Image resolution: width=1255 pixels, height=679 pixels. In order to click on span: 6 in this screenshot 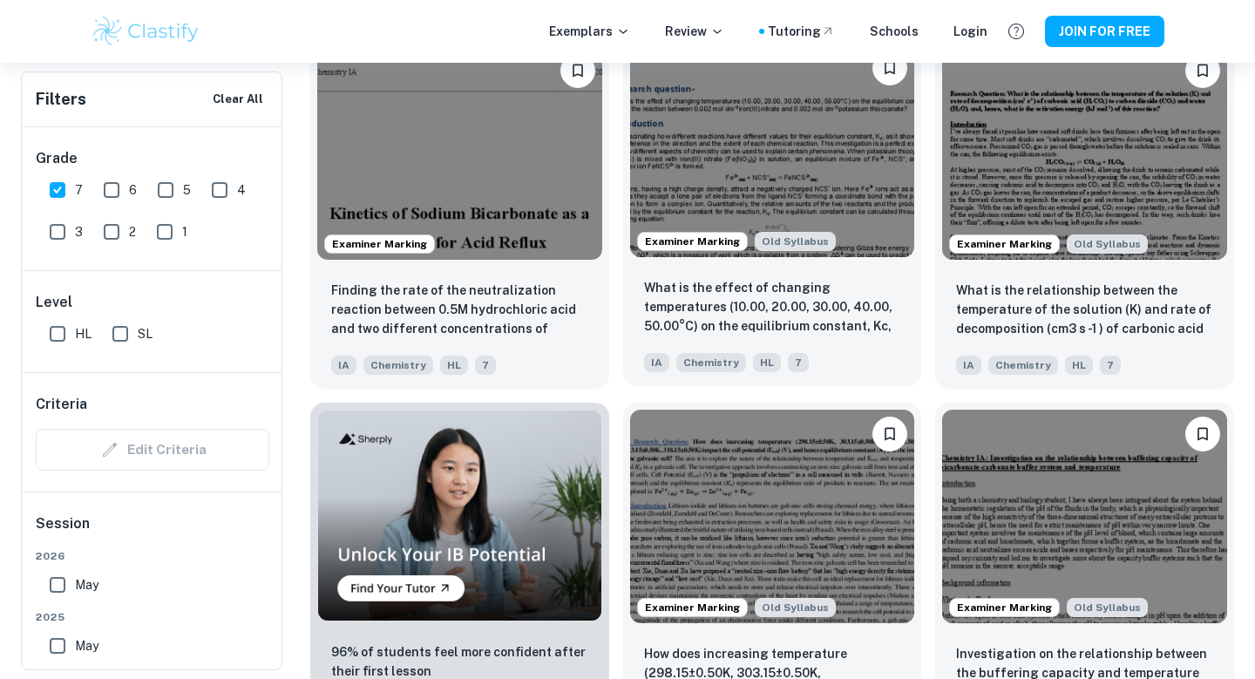, I will do `click(132, 190)`.